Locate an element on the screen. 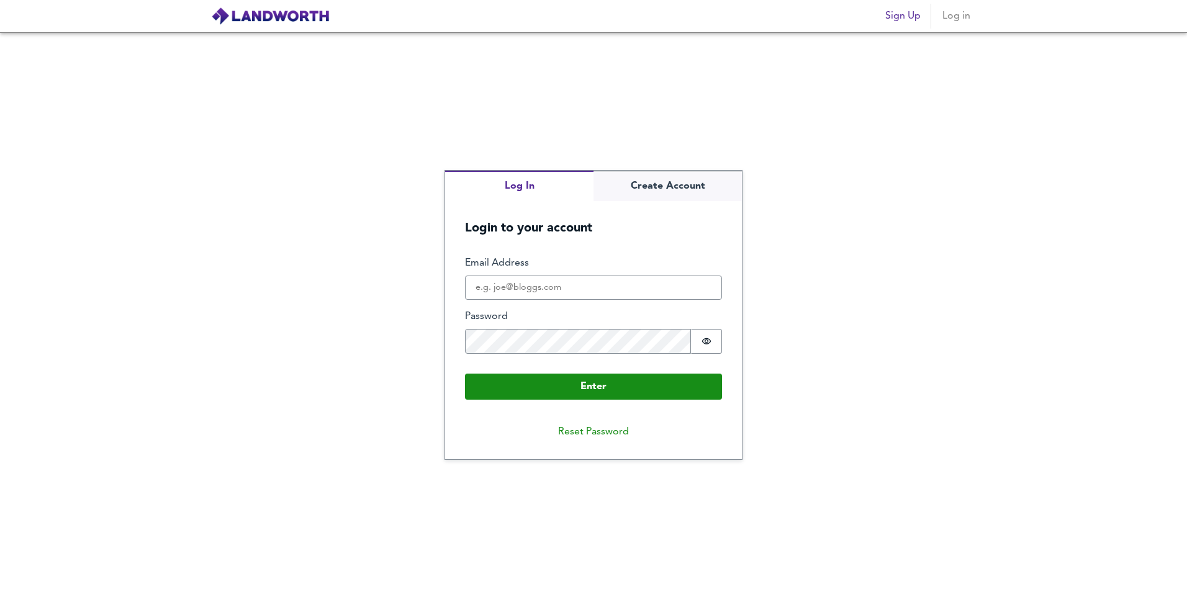  button: Enter is located at coordinates (593, 387).